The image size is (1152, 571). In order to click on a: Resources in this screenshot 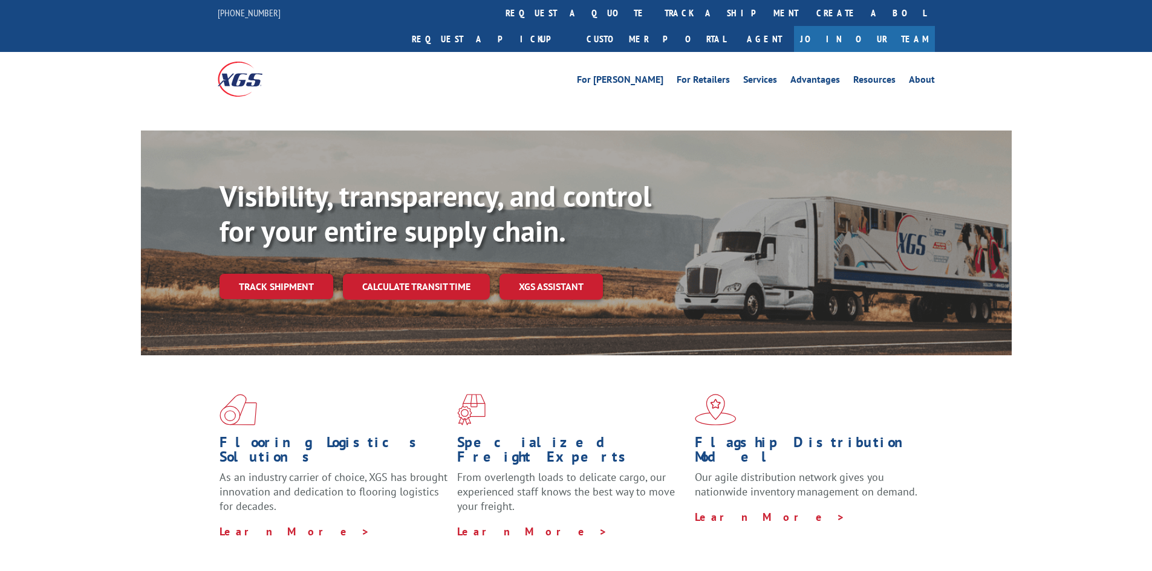, I will do `click(874, 82)`.